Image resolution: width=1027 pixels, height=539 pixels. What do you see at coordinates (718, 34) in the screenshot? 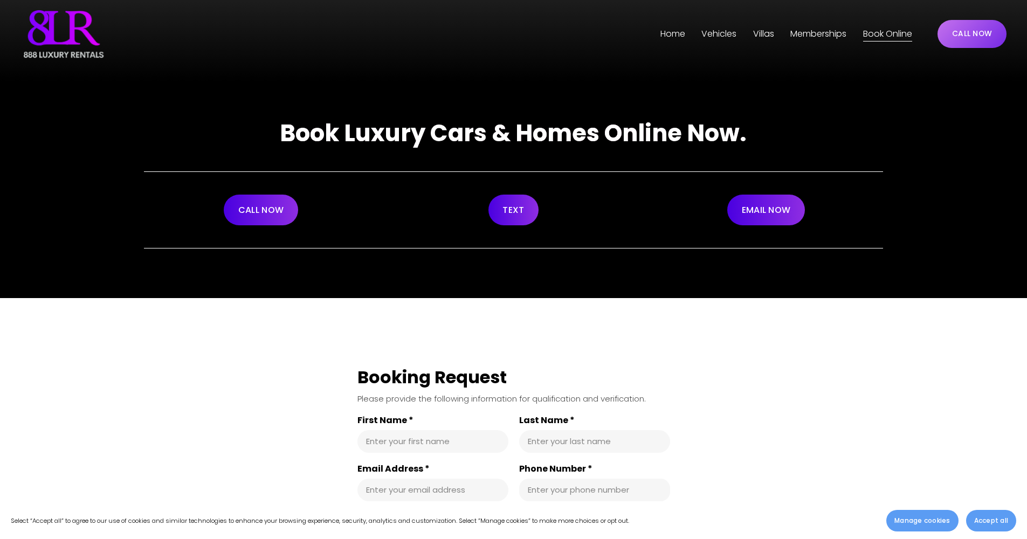
I see `span: Vehicles` at bounding box center [718, 34].